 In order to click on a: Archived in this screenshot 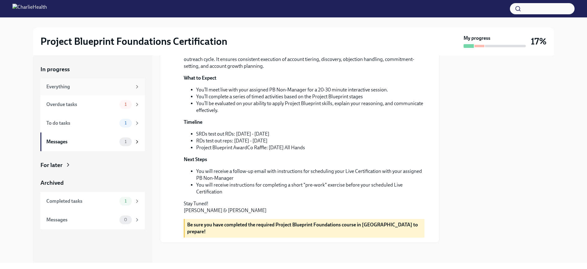, I will do `click(93, 183)`.